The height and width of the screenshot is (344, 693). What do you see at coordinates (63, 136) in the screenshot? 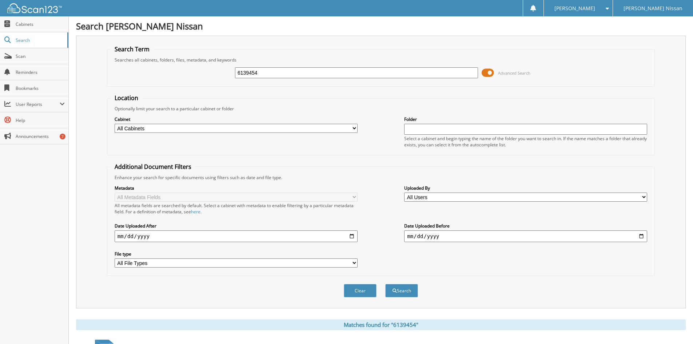
I see `div: 7` at bounding box center [63, 136].